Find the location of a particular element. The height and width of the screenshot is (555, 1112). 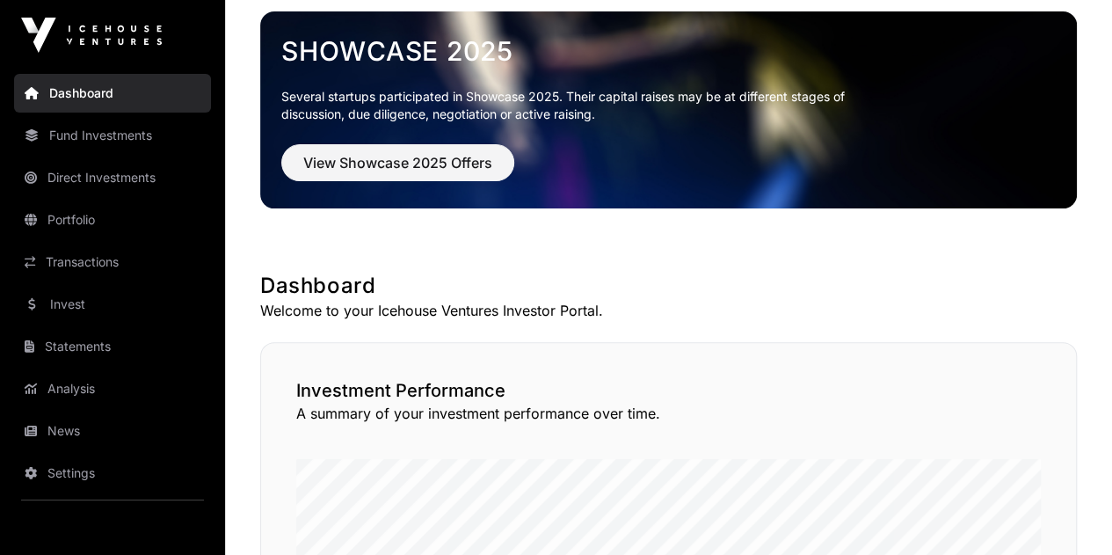

a: Fund Investments is located at coordinates (113, 135).